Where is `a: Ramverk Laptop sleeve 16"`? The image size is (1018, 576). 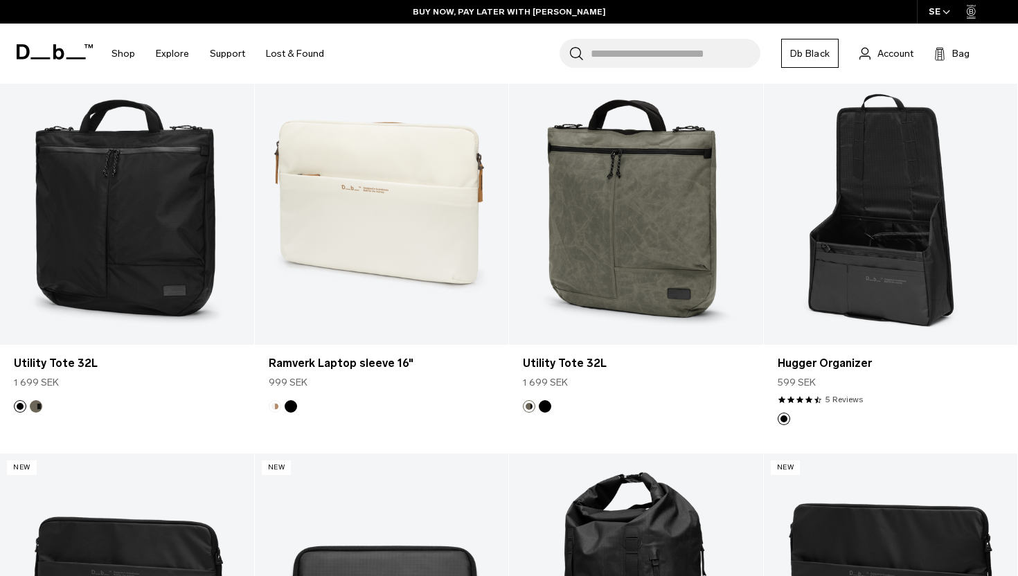 a: Ramverk Laptop sleeve 16" is located at coordinates (382, 364).